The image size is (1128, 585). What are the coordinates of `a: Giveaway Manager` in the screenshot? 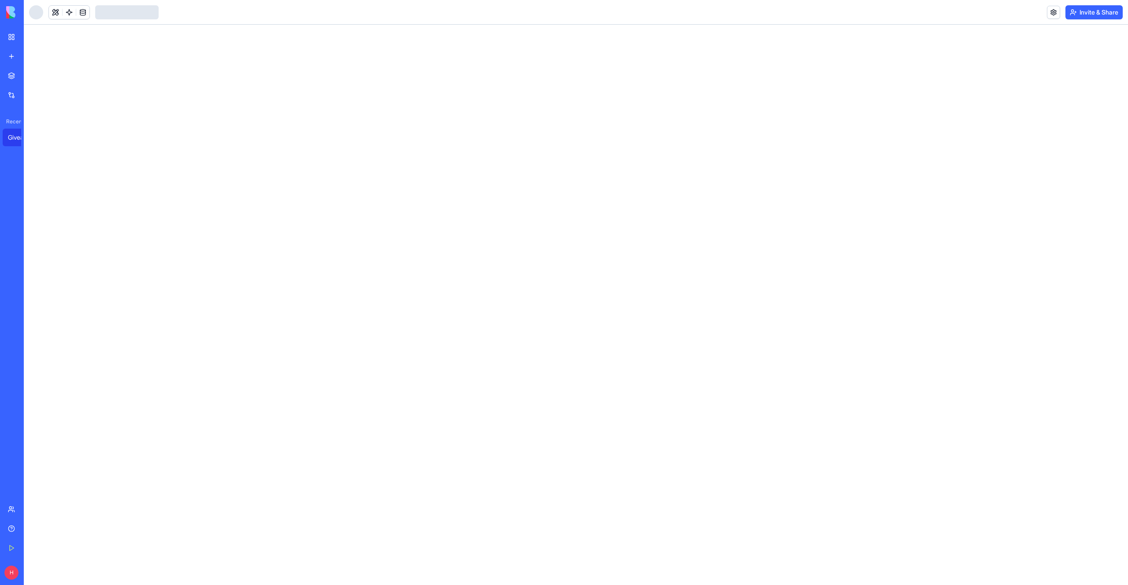 It's located at (20, 137).